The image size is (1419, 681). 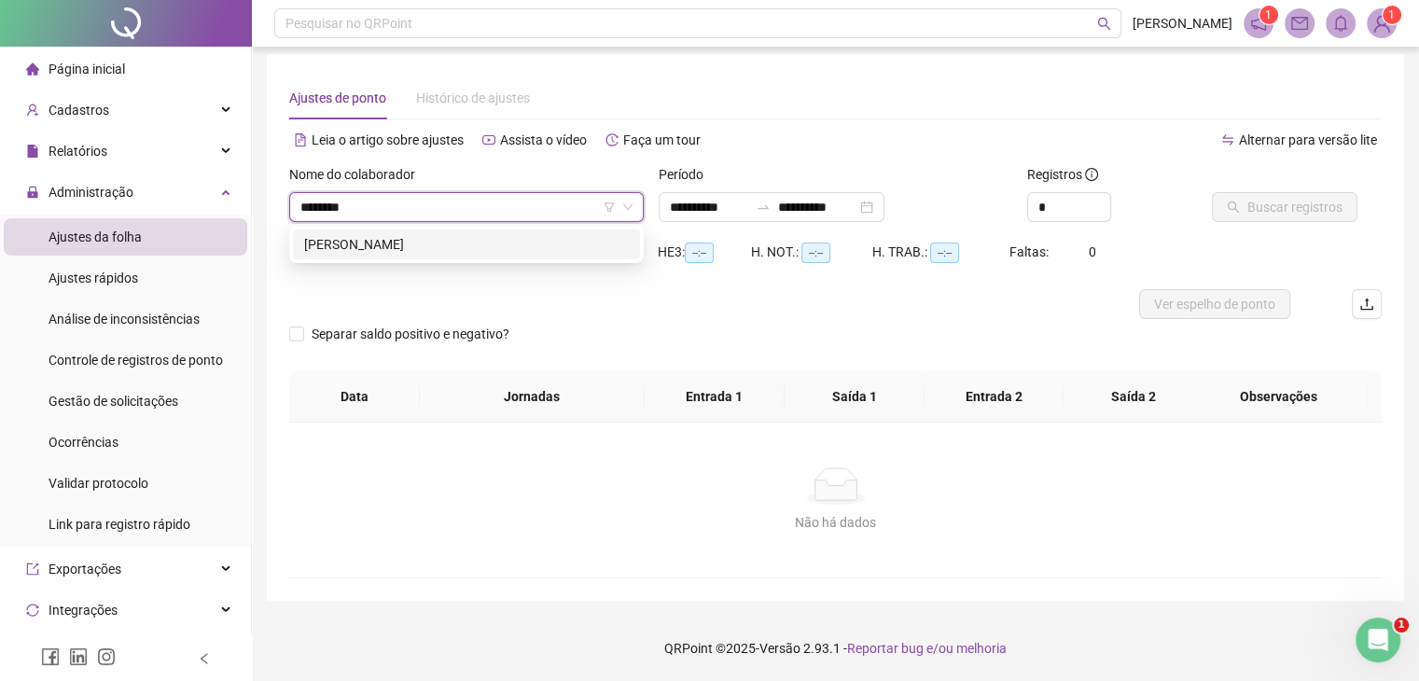 What do you see at coordinates (1228, 140) in the screenshot?
I see `span: swap` at bounding box center [1228, 140].